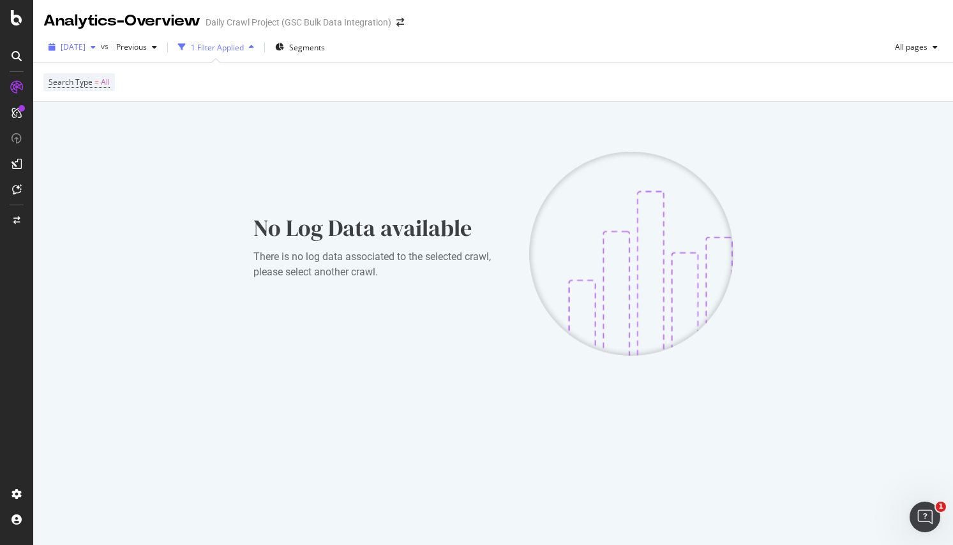 Image resolution: width=953 pixels, height=545 pixels. What do you see at coordinates (70, 82) in the screenshot?
I see `span: Search Type` at bounding box center [70, 82].